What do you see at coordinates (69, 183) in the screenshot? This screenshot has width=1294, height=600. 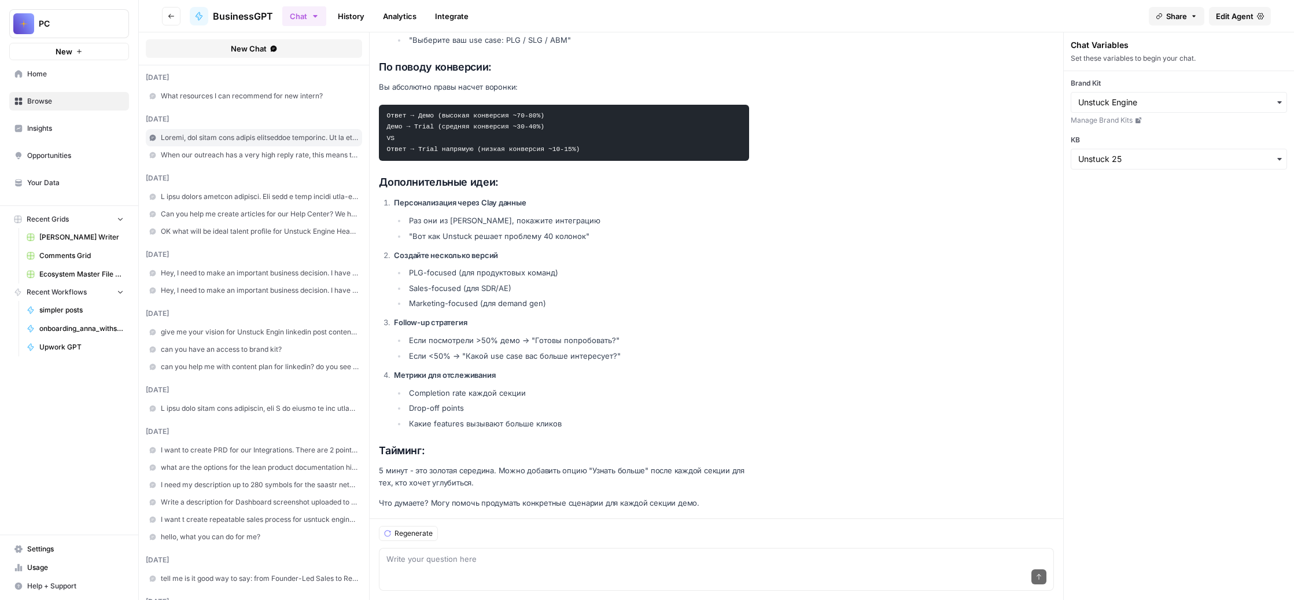 I see `a: Your Data` at bounding box center [69, 183].